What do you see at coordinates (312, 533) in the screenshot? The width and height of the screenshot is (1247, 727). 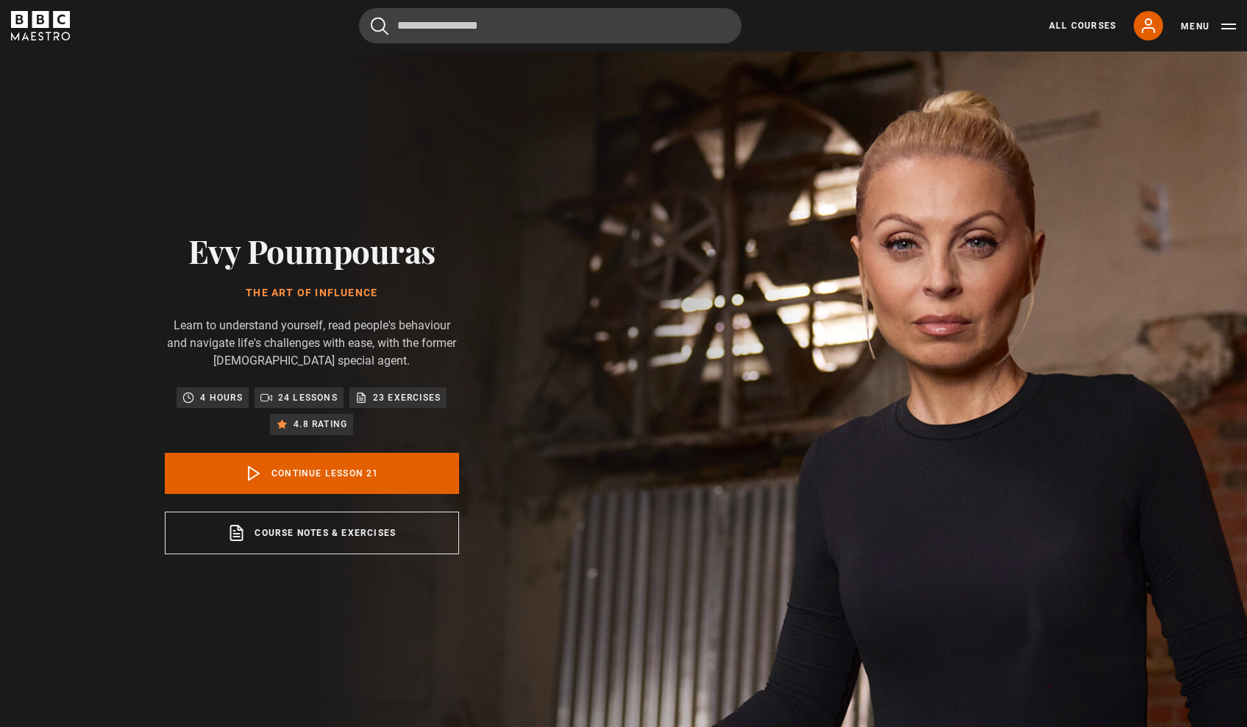 I see `a: Course notes & exercises` at bounding box center [312, 533].